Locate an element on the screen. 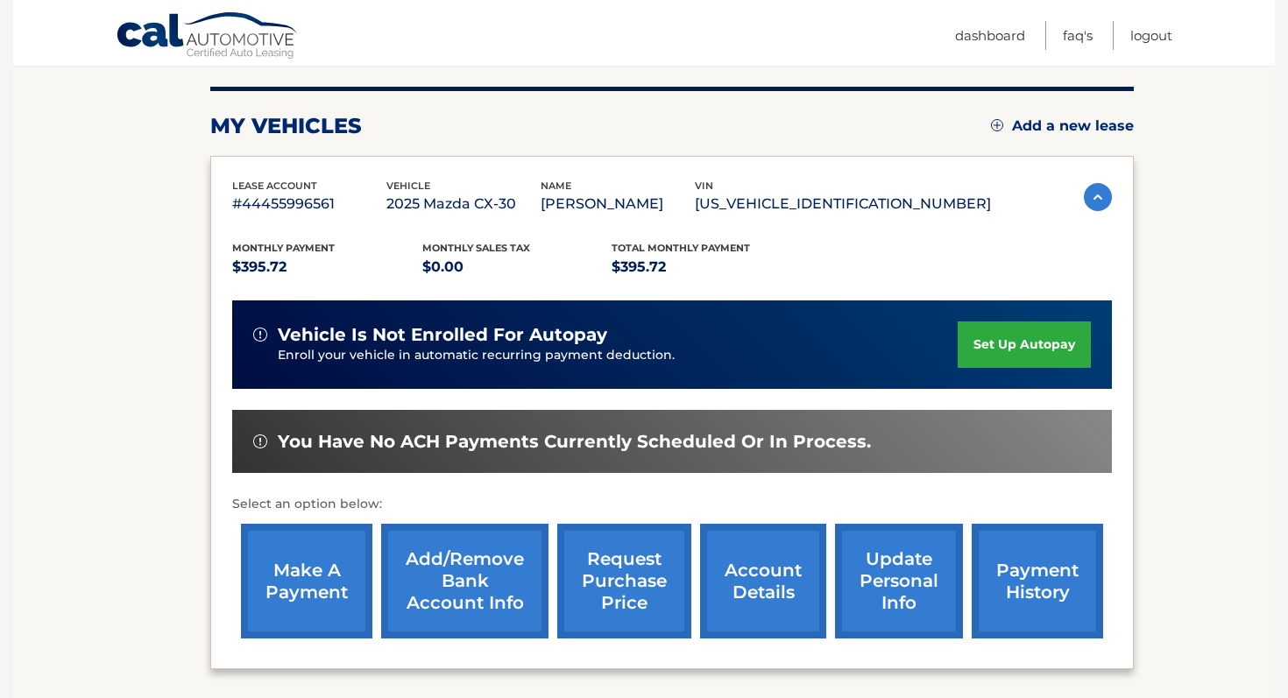  a: make a payment is located at coordinates (307, 581).